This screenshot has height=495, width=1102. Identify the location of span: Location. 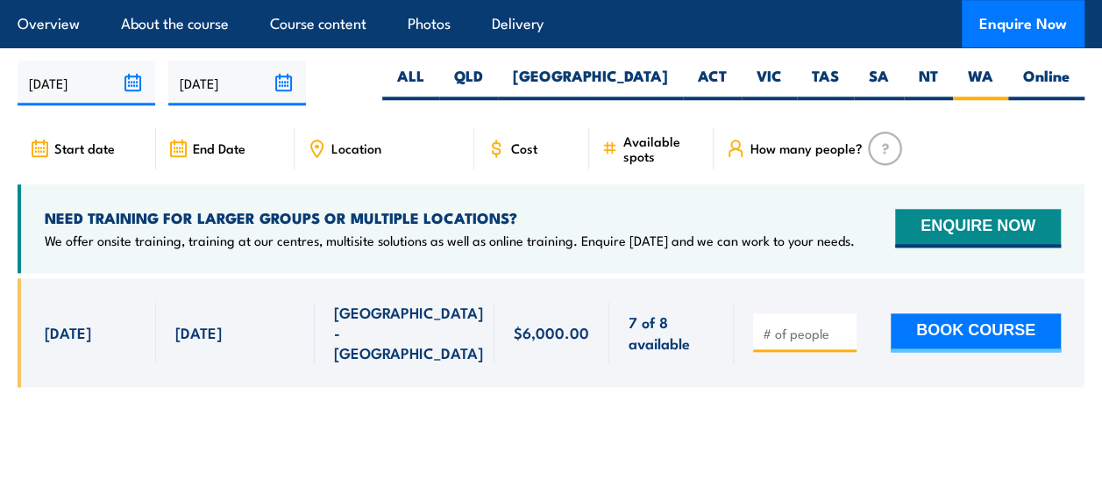
(356, 147).